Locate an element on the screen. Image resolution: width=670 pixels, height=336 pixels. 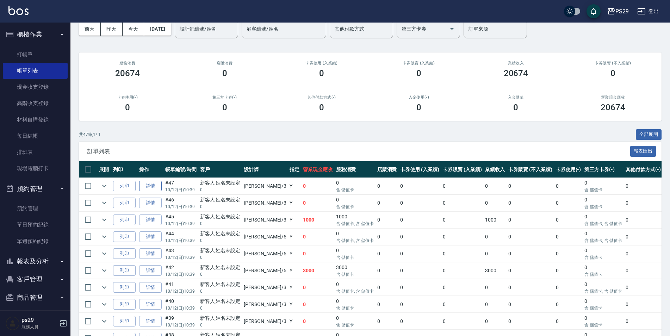
a: 帳單列表 is located at coordinates (35, 71).